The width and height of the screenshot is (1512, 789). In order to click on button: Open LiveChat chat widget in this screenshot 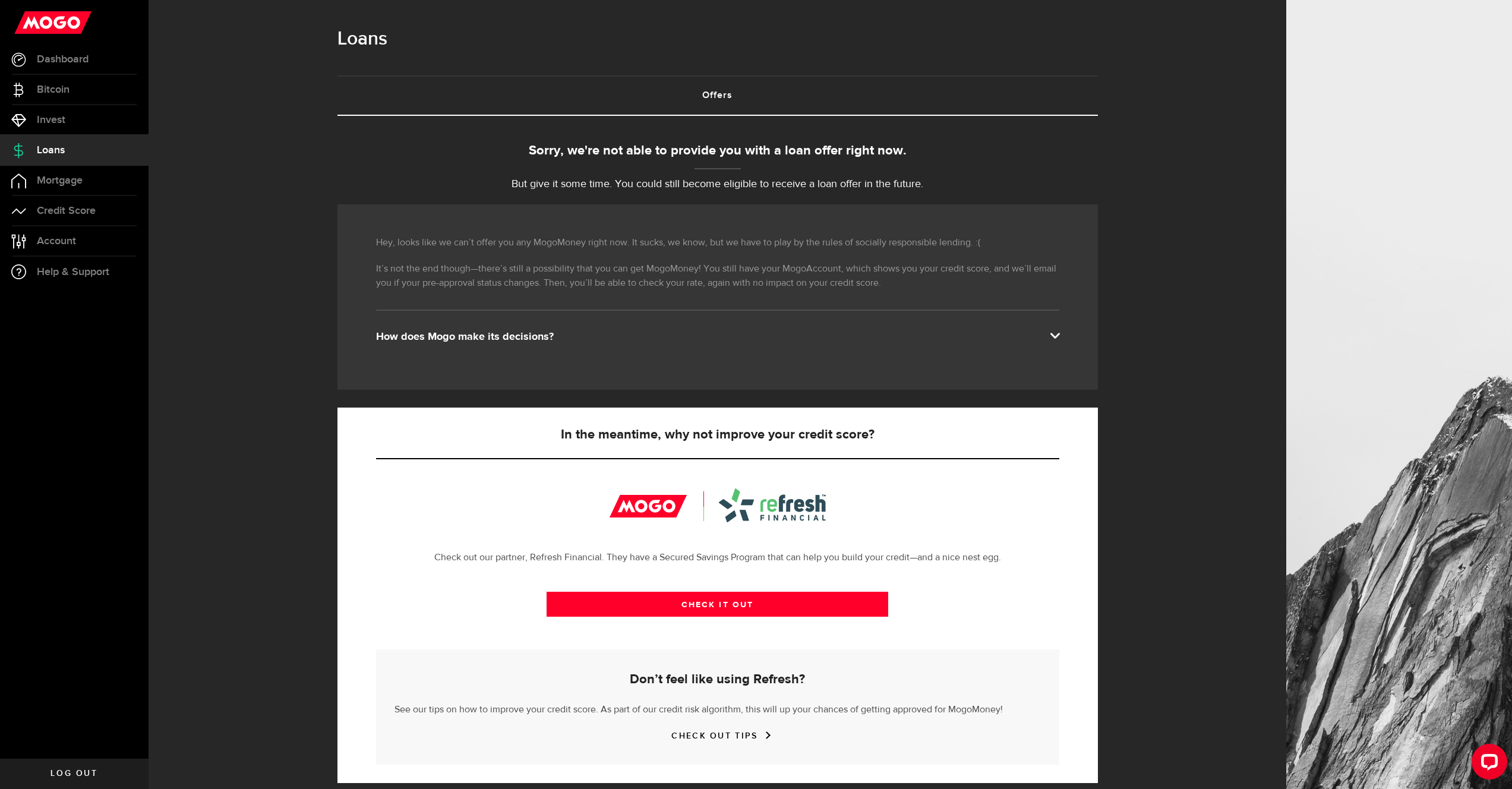, I will do `click(28, 23)`.